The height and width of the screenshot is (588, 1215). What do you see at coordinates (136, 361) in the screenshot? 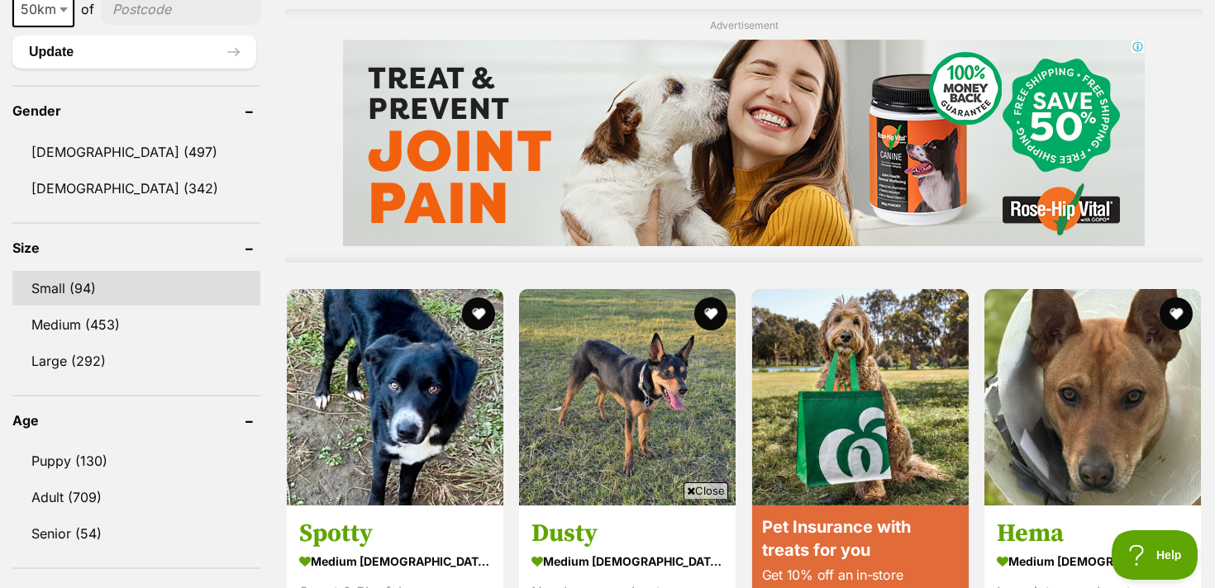
I see `a: Large (292)` at bounding box center [136, 361].